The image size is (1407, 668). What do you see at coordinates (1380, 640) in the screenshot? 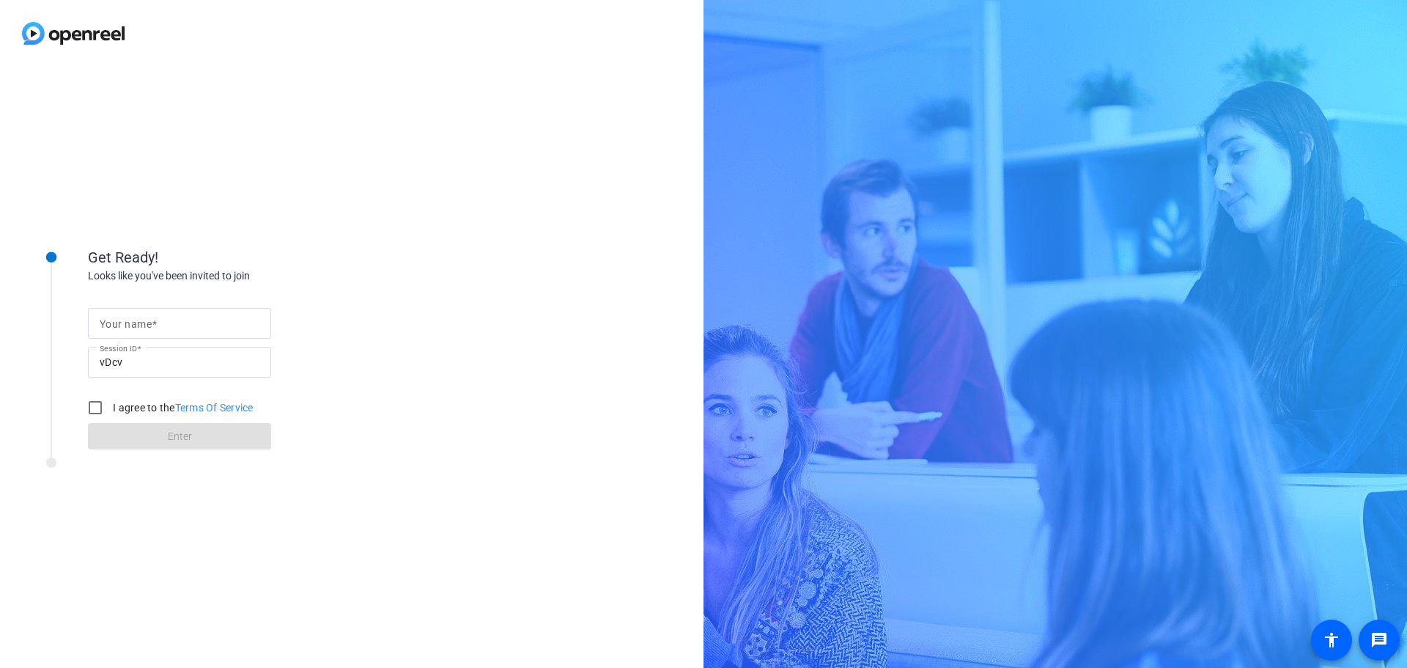
I see `mat-icon: message` at bounding box center [1380, 640].